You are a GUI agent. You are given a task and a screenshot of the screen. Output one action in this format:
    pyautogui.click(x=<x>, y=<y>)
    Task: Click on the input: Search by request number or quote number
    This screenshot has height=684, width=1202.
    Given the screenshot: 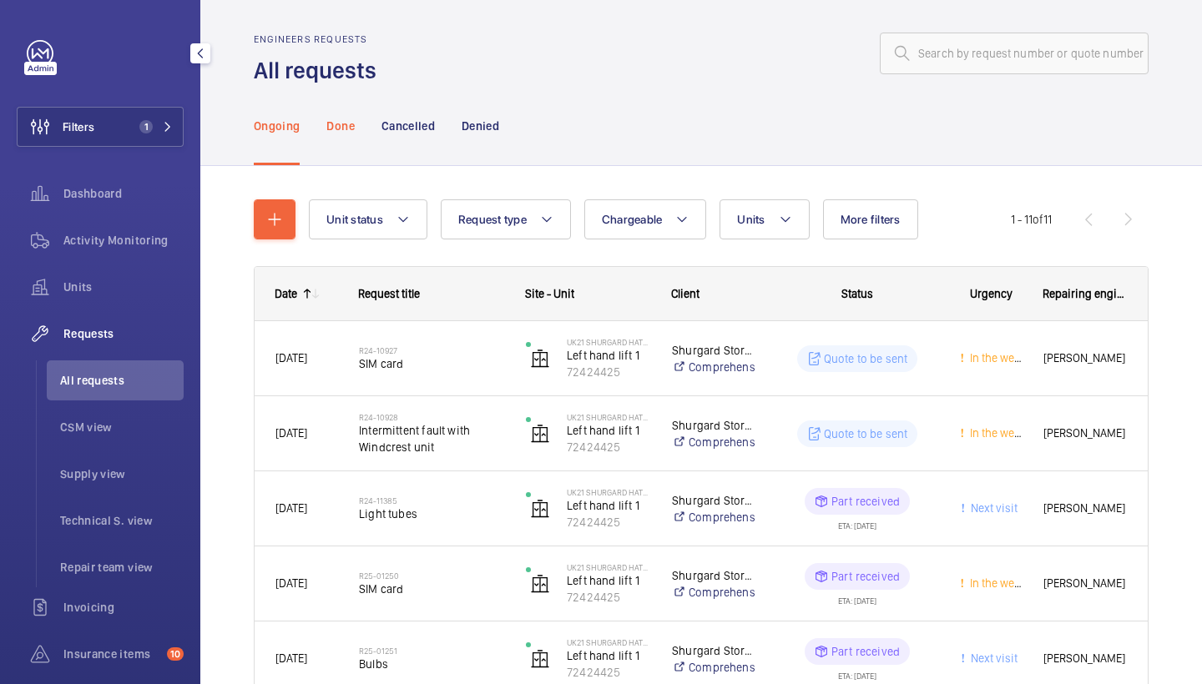 What is the action you would take?
    pyautogui.click(x=1014, y=53)
    